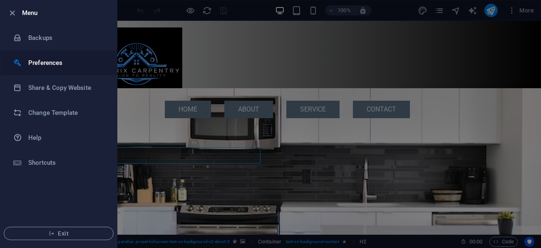 This screenshot has width=541, height=248. What do you see at coordinates (67, 63) in the screenshot?
I see `h6: Preferences` at bounding box center [67, 63].